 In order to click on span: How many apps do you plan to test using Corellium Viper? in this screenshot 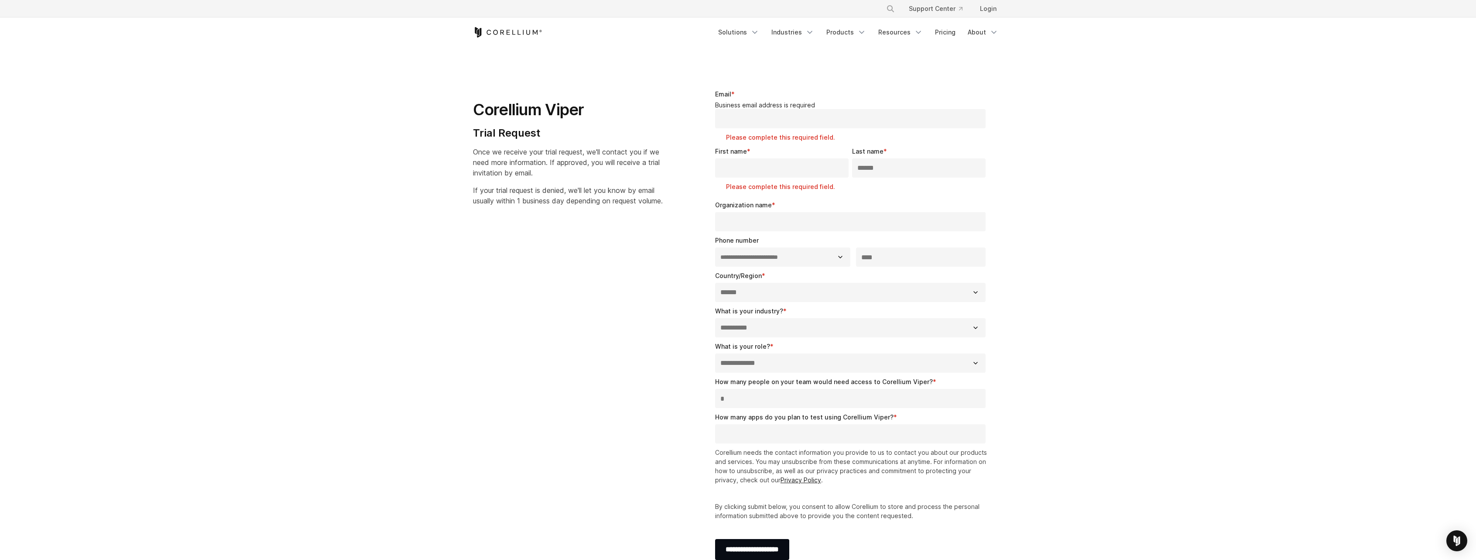, I will do `click(804, 417)`.